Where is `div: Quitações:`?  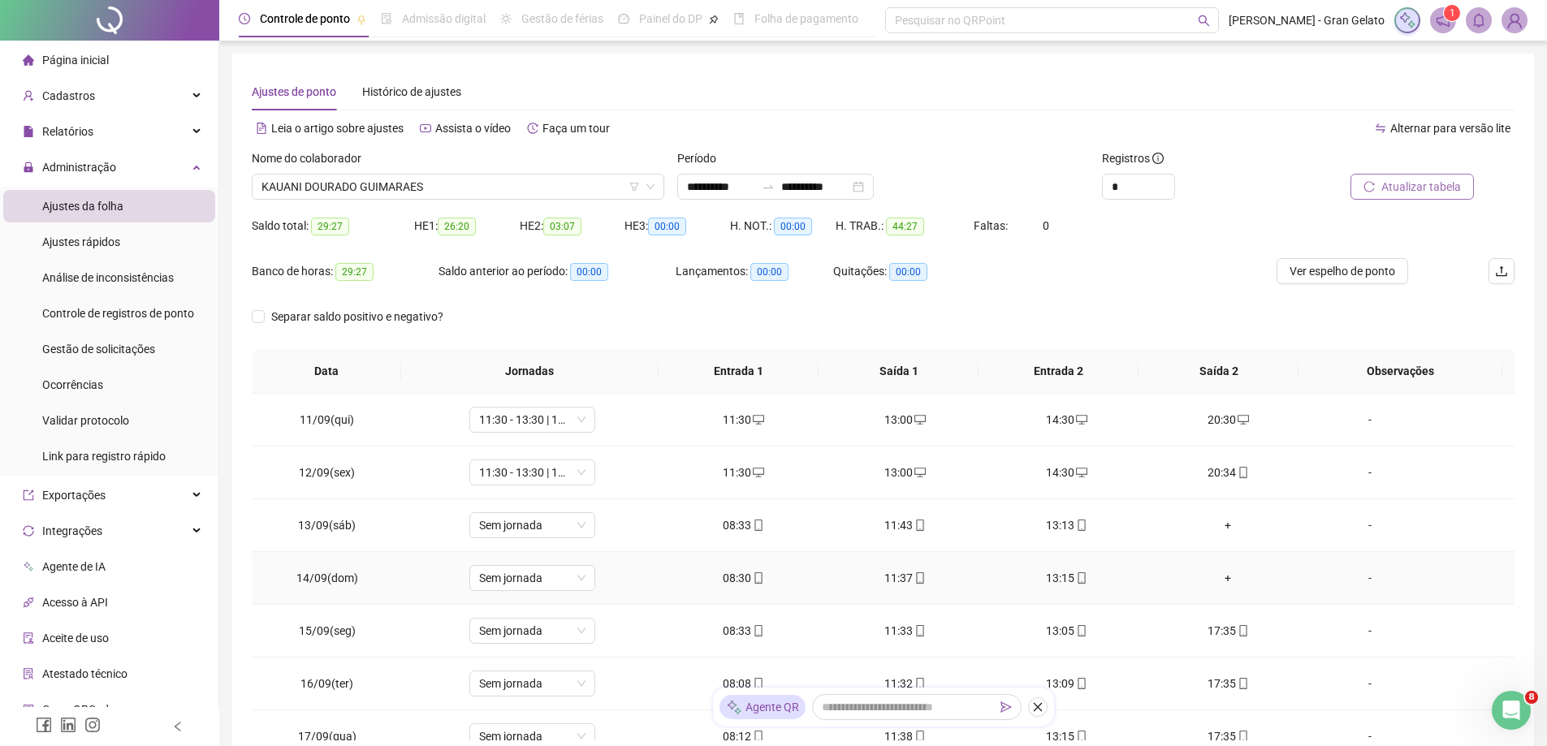
div: Quitações: is located at coordinates (912, 271).